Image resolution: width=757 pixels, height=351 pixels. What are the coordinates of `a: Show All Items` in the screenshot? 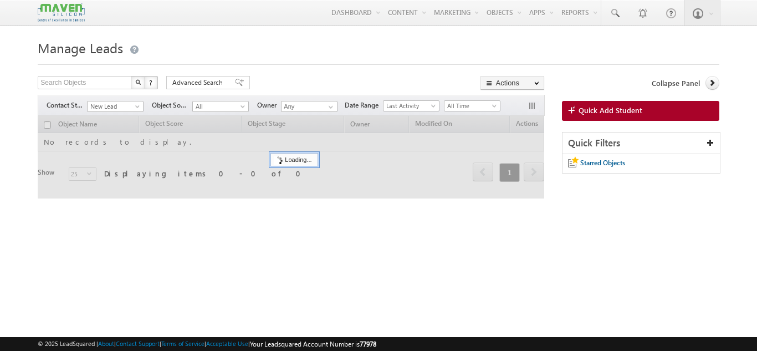 It's located at (329, 107).